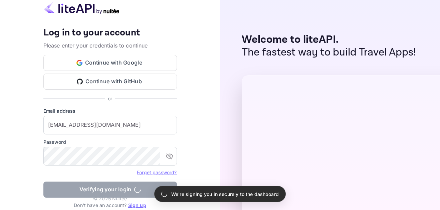 The height and width of the screenshot is (210, 440). Describe the element at coordinates (110, 82) in the screenshot. I see `button: Continue with GitHub` at that location.